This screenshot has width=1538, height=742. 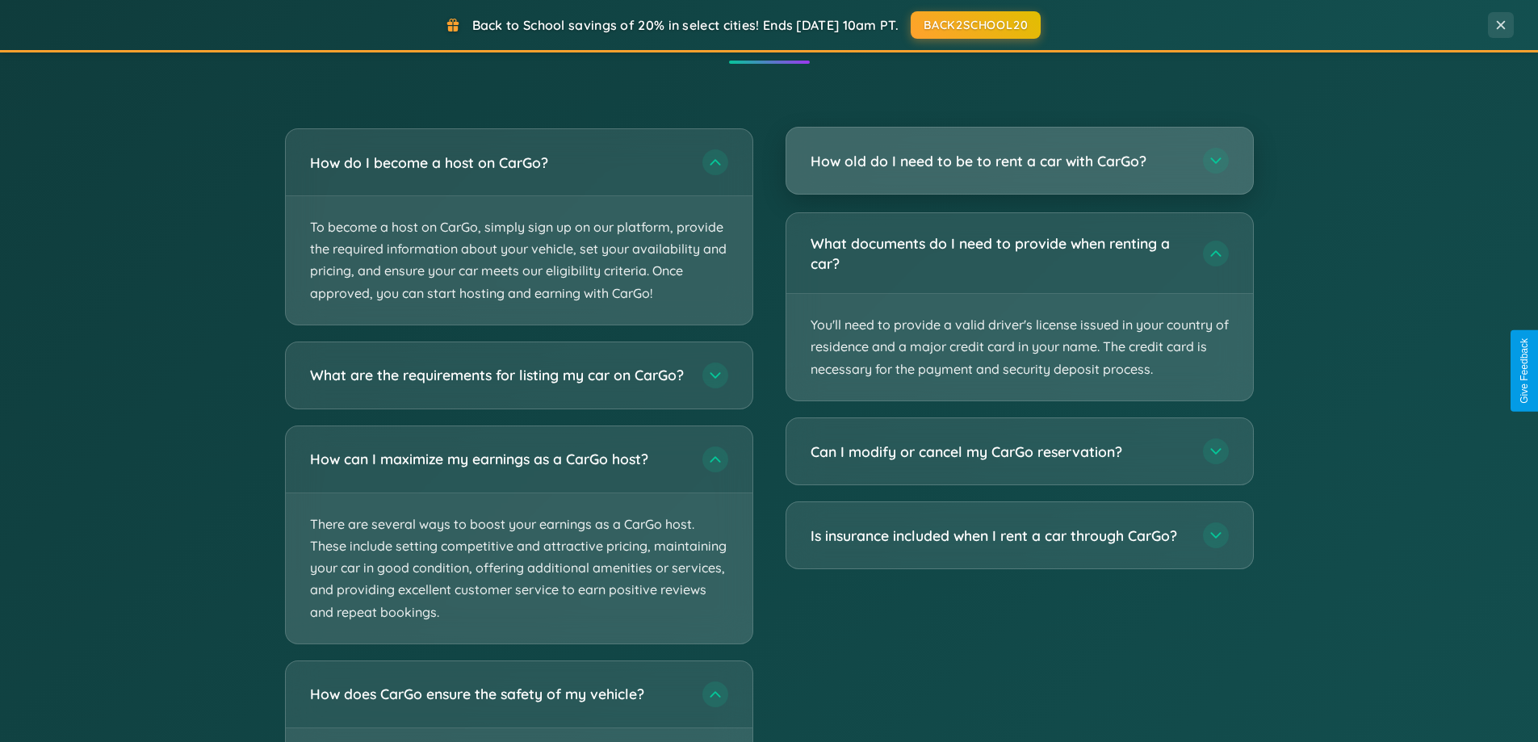 What do you see at coordinates (519, 260) in the screenshot?
I see `p: To become a host on CarGo, simply sign up on our platform, provide the required information about...` at bounding box center [519, 260].